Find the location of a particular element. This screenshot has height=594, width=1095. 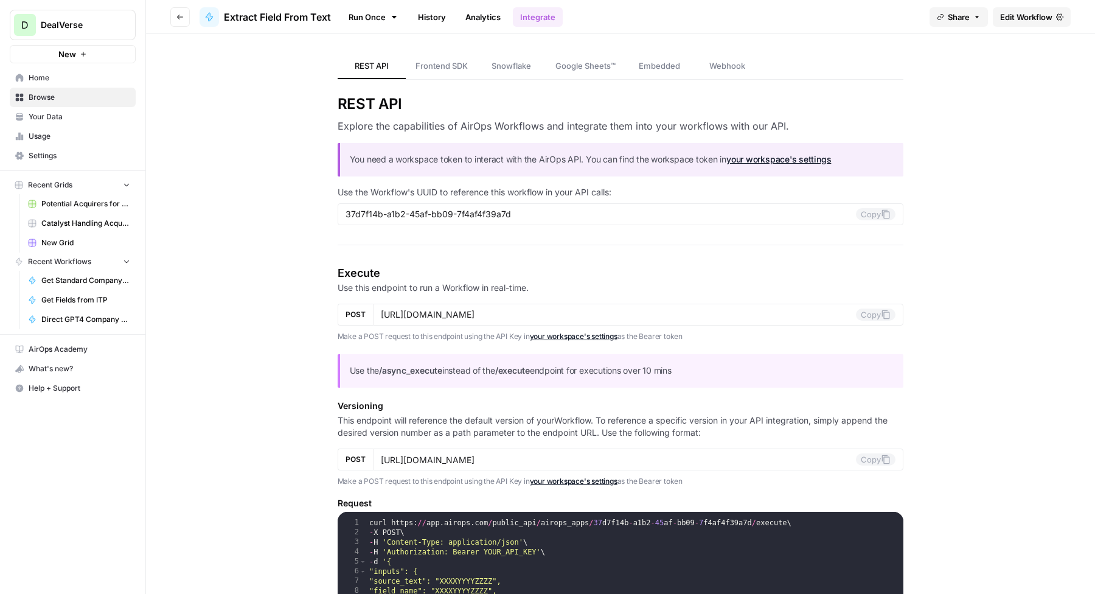

span: Toggle code folding, rows 6 through 10 is located at coordinates (363, 571).